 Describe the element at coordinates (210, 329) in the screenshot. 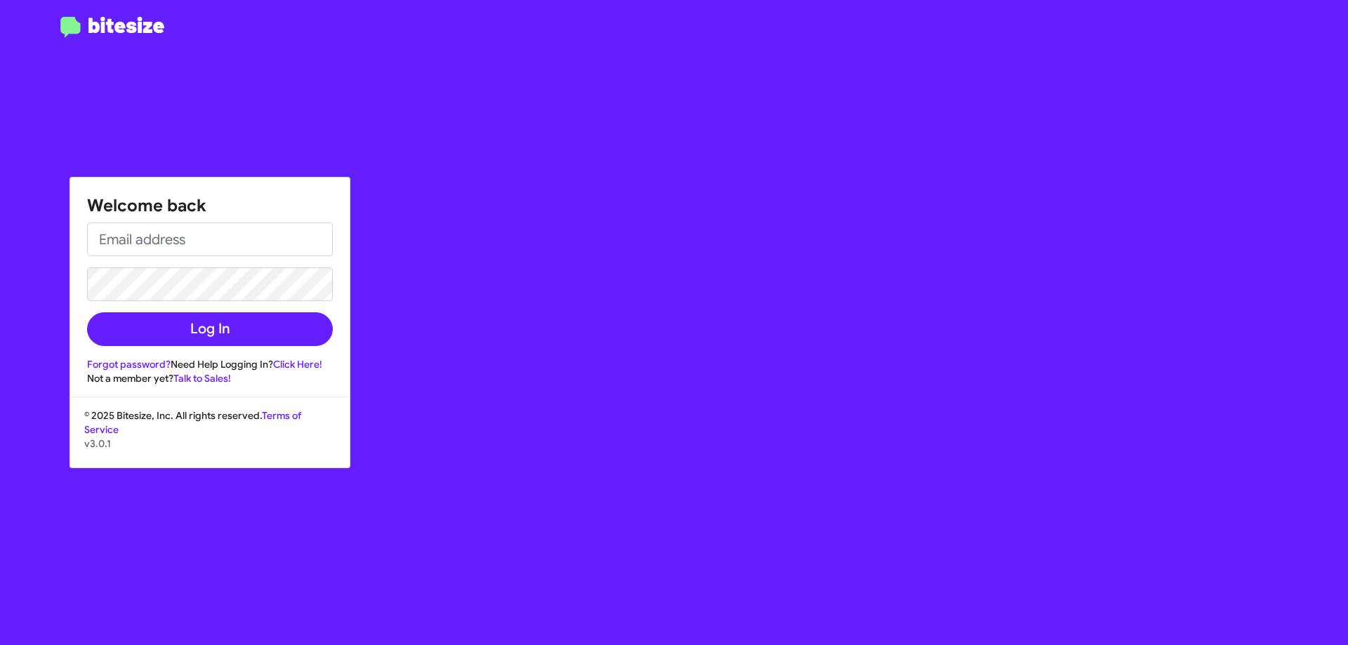

I see `button: Log In` at that location.